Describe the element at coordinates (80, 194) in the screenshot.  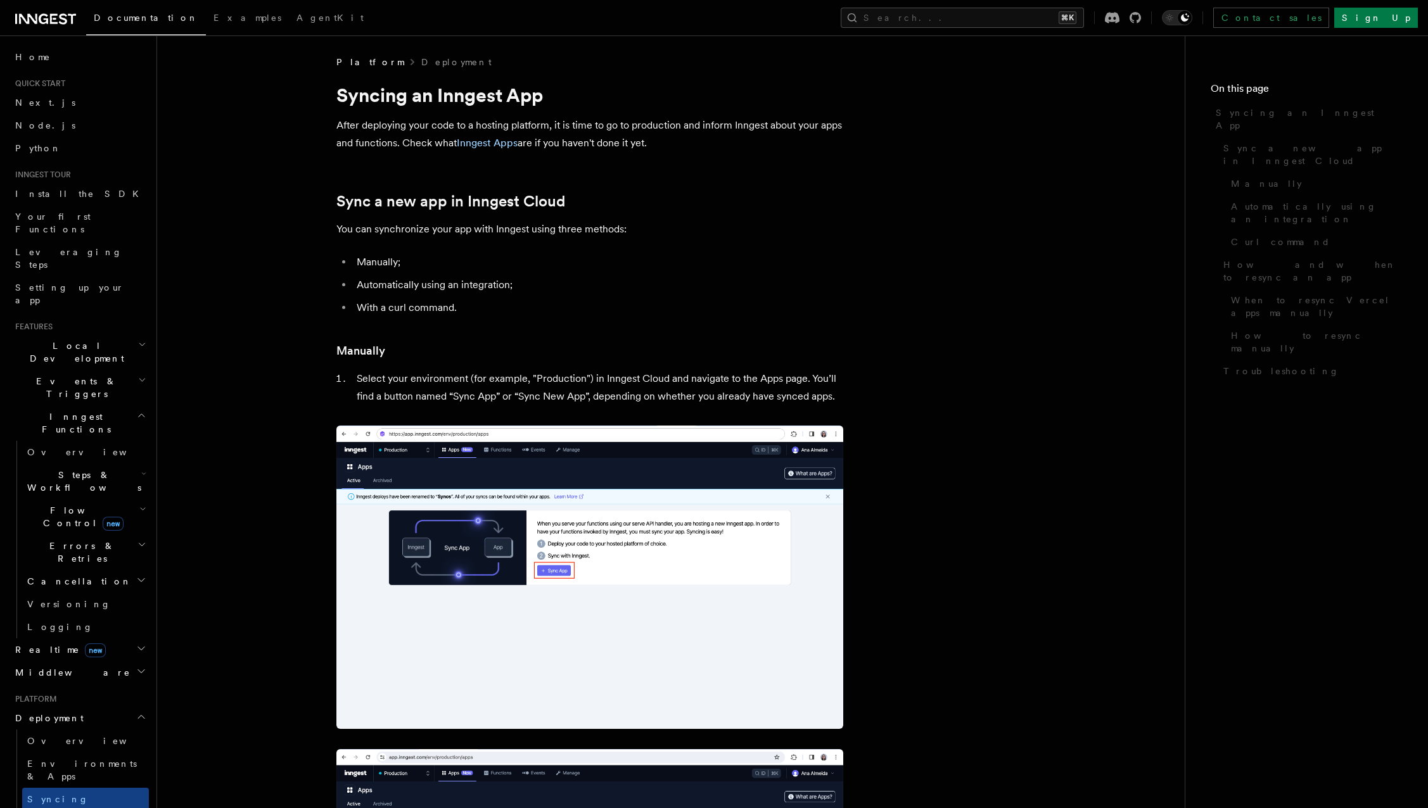
I see `span: Install the SDK` at that location.